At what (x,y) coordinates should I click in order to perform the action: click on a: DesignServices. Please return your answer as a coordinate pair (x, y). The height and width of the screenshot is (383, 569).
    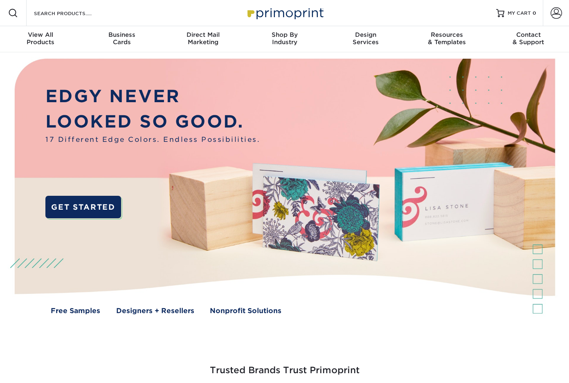
    Looking at the image, I should click on (365, 39).